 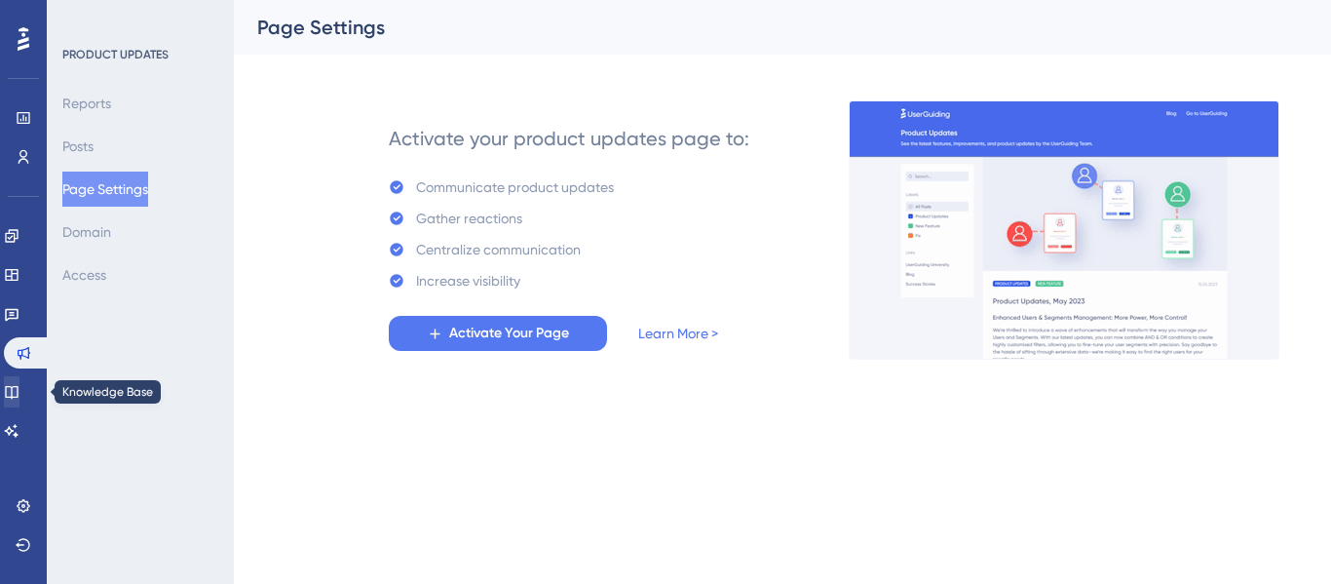 What do you see at coordinates (498, 249) in the screenshot?
I see `div: Centralize communication` at bounding box center [498, 249].